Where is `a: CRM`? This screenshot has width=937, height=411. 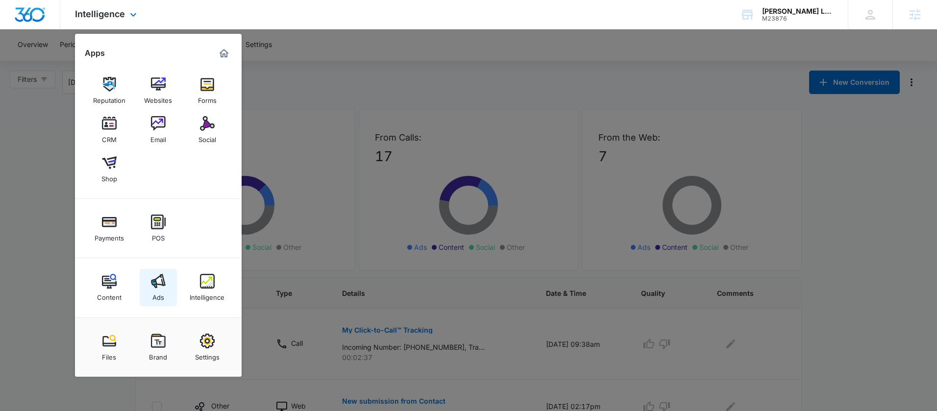
a: CRM is located at coordinates (109, 130).